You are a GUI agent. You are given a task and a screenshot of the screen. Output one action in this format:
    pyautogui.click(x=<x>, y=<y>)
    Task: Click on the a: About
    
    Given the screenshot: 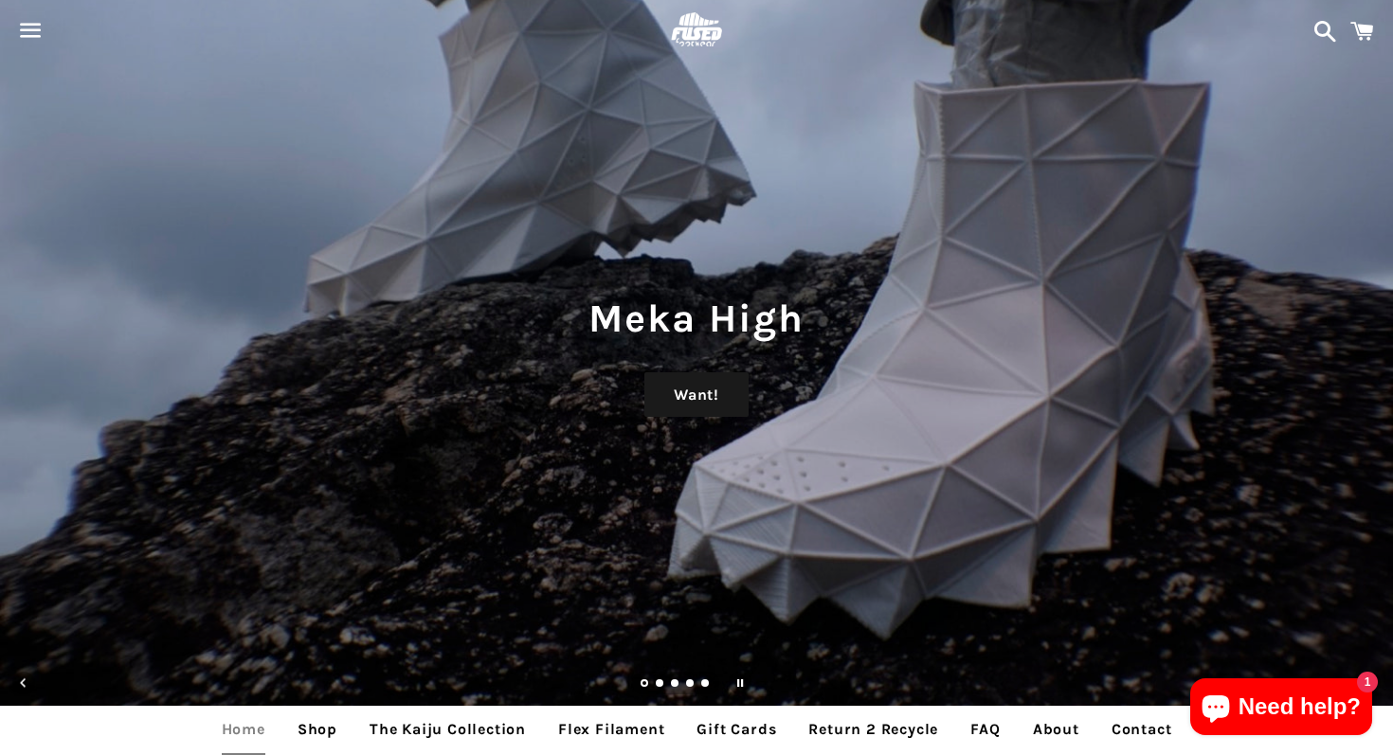 What is the action you would take?
    pyautogui.click(x=1056, y=730)
    